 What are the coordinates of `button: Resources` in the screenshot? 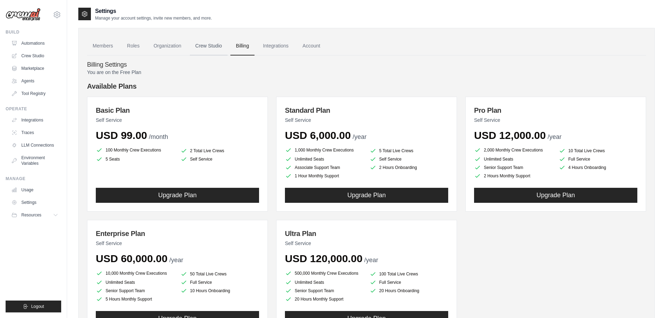 It's located at (35, 215).